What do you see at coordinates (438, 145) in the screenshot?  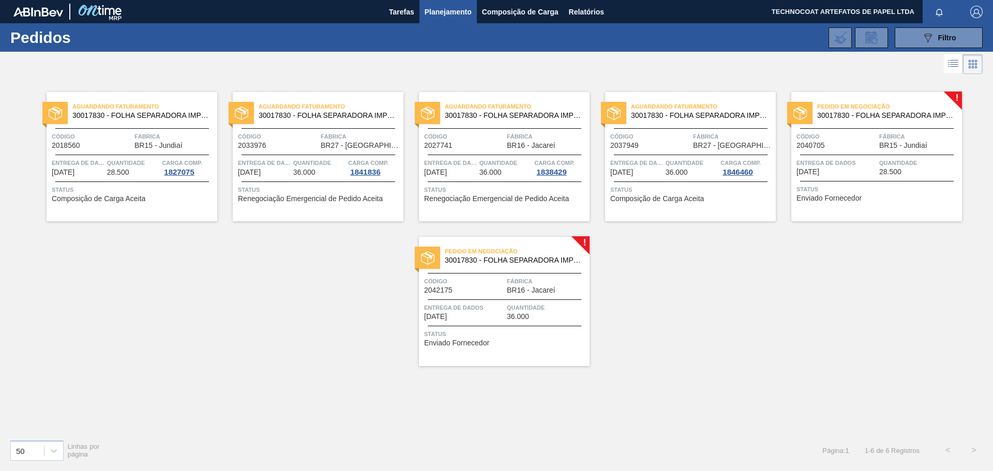 I see `span: 2027741` at bounding box center [438, 145].